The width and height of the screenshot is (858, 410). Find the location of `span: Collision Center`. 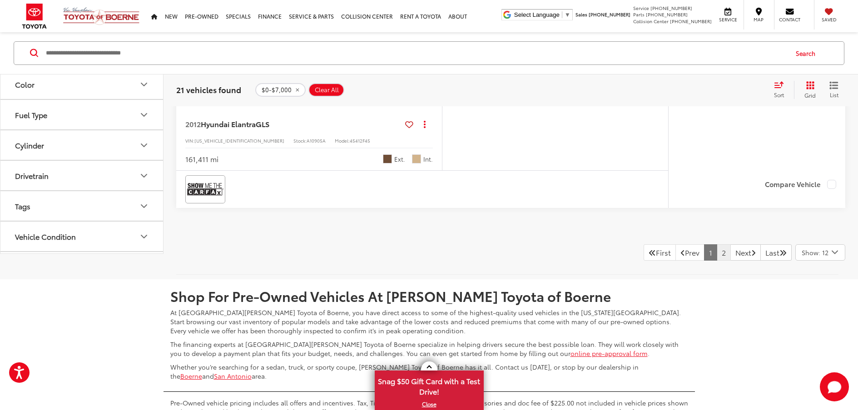

span: Collision Center is located at coordinates (651, 21).